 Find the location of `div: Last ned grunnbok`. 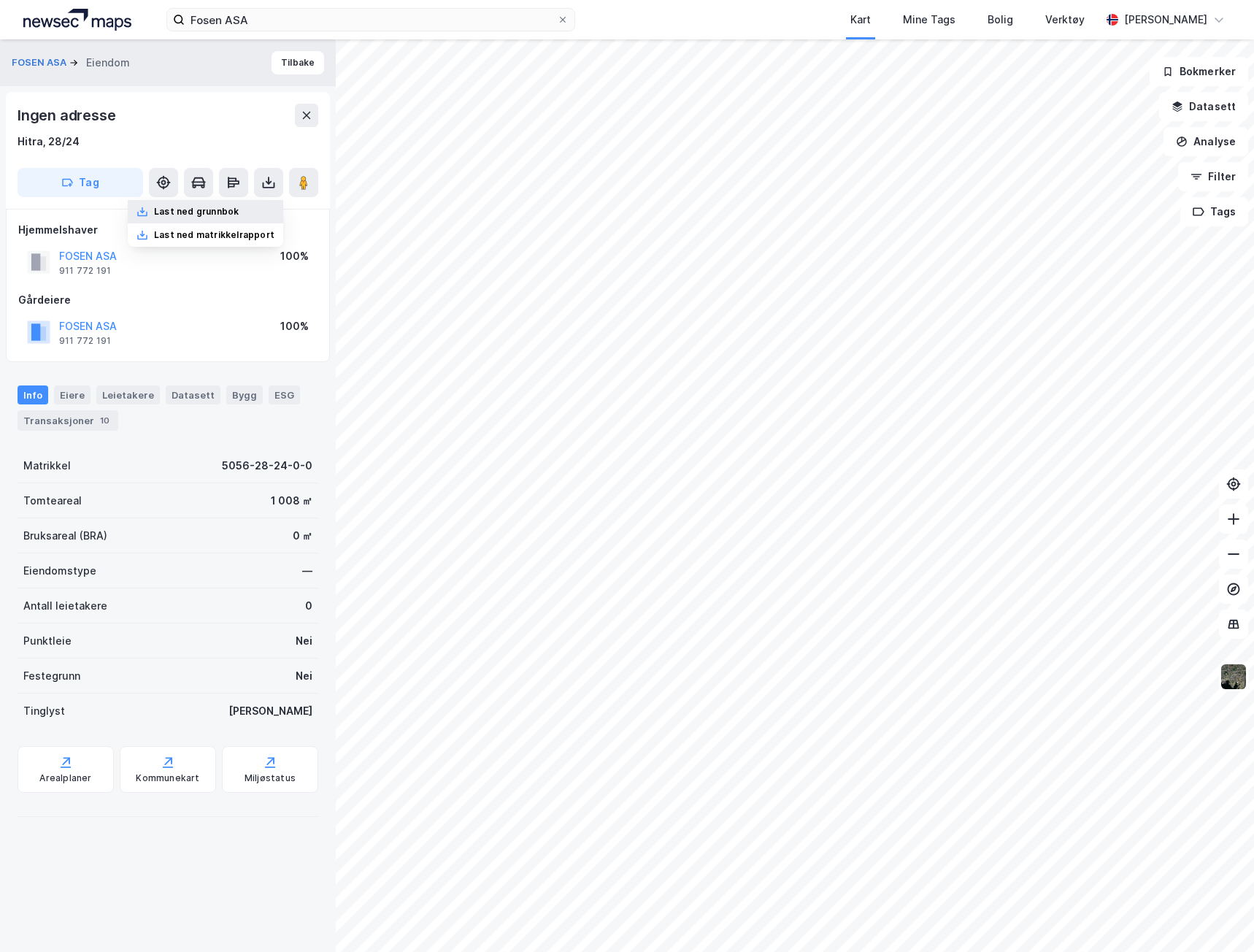

div: Last ned grunnbok is located at coordinates (196, 211).